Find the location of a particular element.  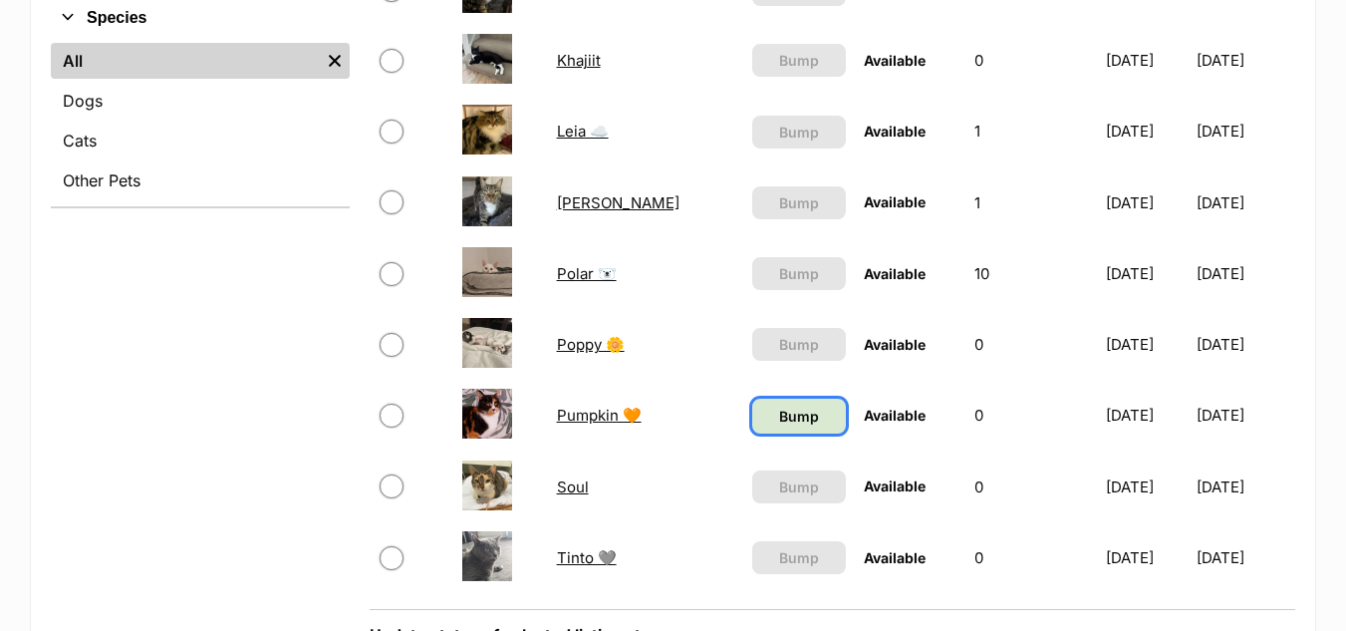

td: 10 is located at coordinates (1031, 273).